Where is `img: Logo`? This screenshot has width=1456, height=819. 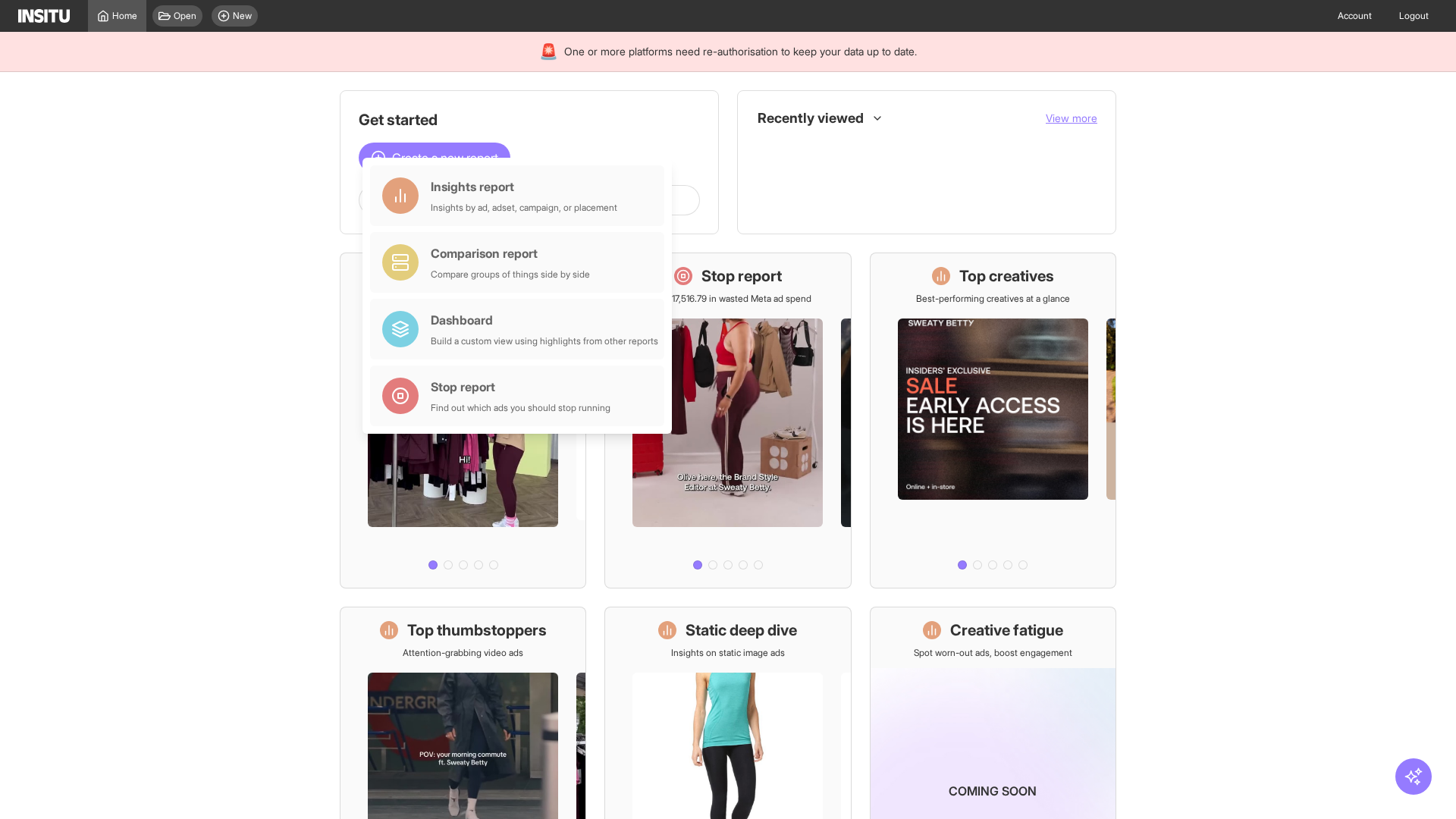 img: Logo is located at coordinates (44, 16).